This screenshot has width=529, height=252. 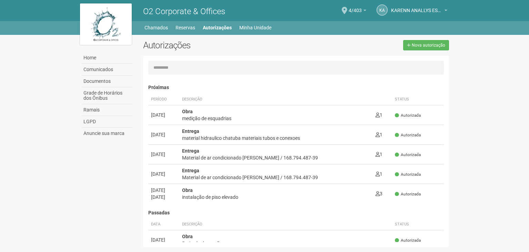 I want to click on a: Home, so click(x=107, y=58).